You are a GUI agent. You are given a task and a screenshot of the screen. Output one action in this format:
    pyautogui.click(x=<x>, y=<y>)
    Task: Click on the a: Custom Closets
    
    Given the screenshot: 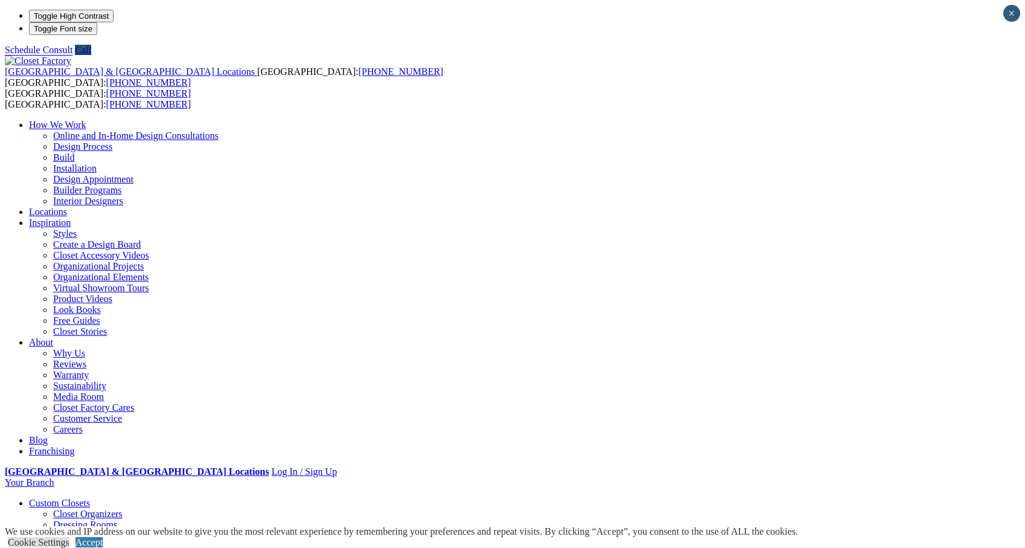 What is the action you would take?
    pyautogui.click(x=59, y=503)
    